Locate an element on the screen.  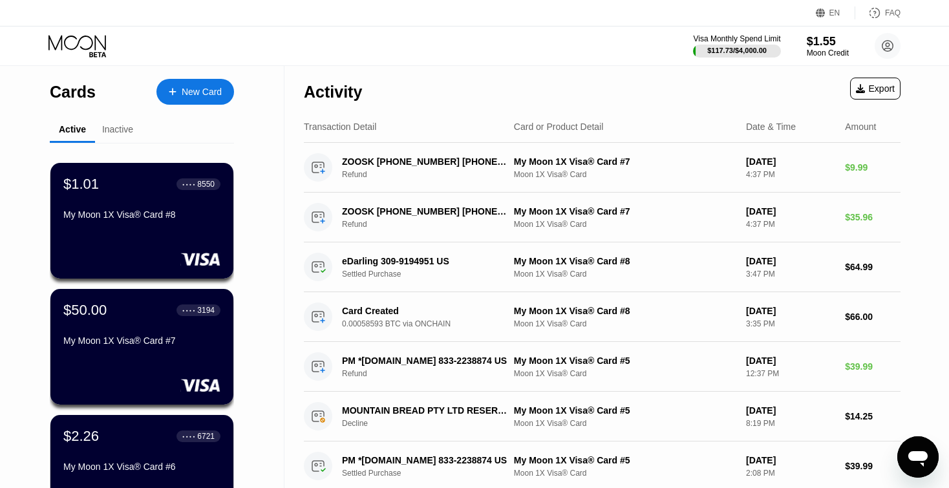
div: Transaction Detail is located at coordinates (340, 127).